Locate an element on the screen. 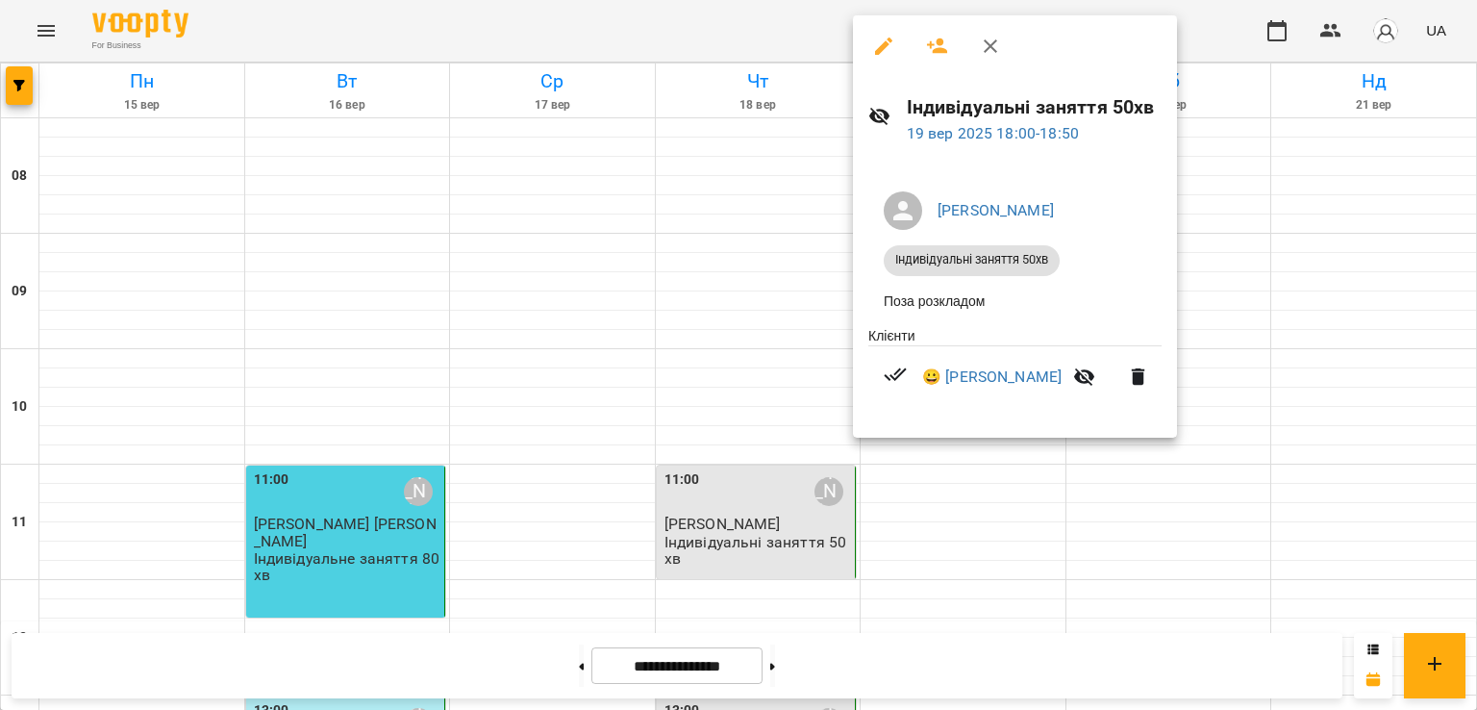 The height and width of the screenshot is (710, 1477). h6: Індивідуальні заняття 50хв is located at coordinates (1034, 107).